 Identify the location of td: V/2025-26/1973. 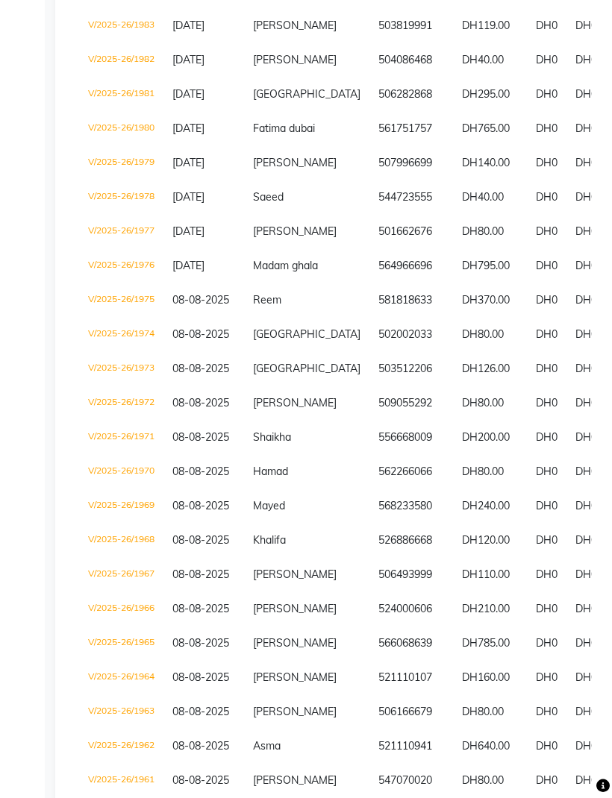
(121, 369).